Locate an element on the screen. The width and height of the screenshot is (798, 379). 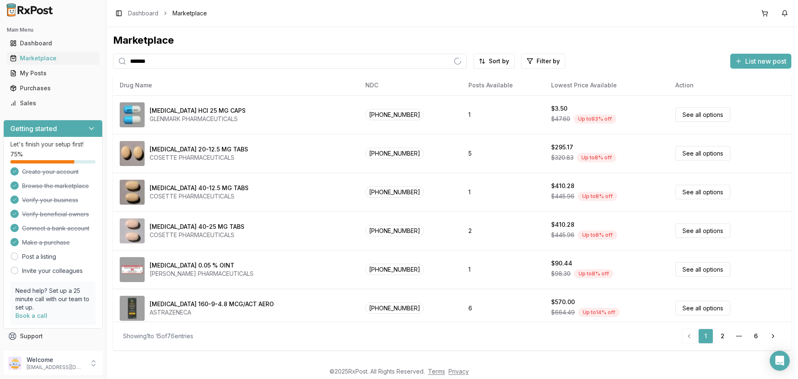
a: Dashboard is located at coordinates (53, 43).